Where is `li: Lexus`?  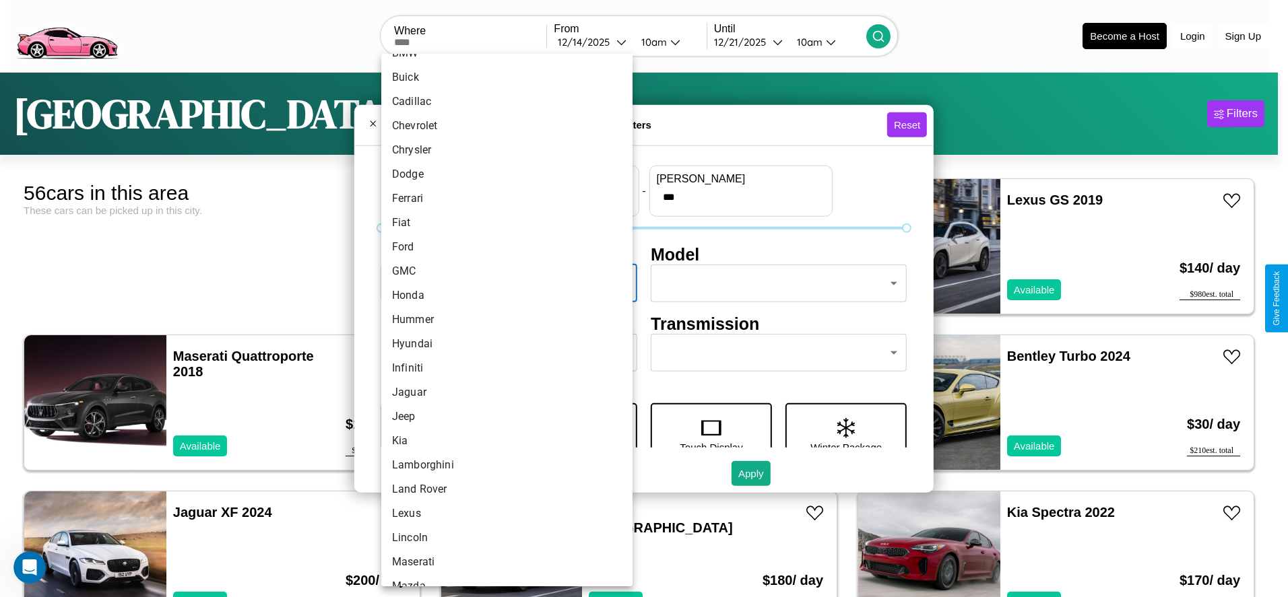 li: Lexus is located at coordinates (506, 514).